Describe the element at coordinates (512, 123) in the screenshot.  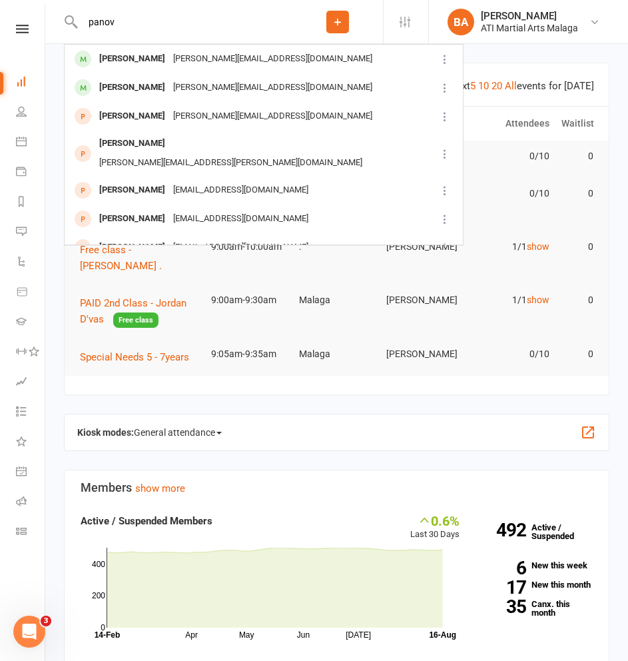
I see `th: Attendees` at that location.